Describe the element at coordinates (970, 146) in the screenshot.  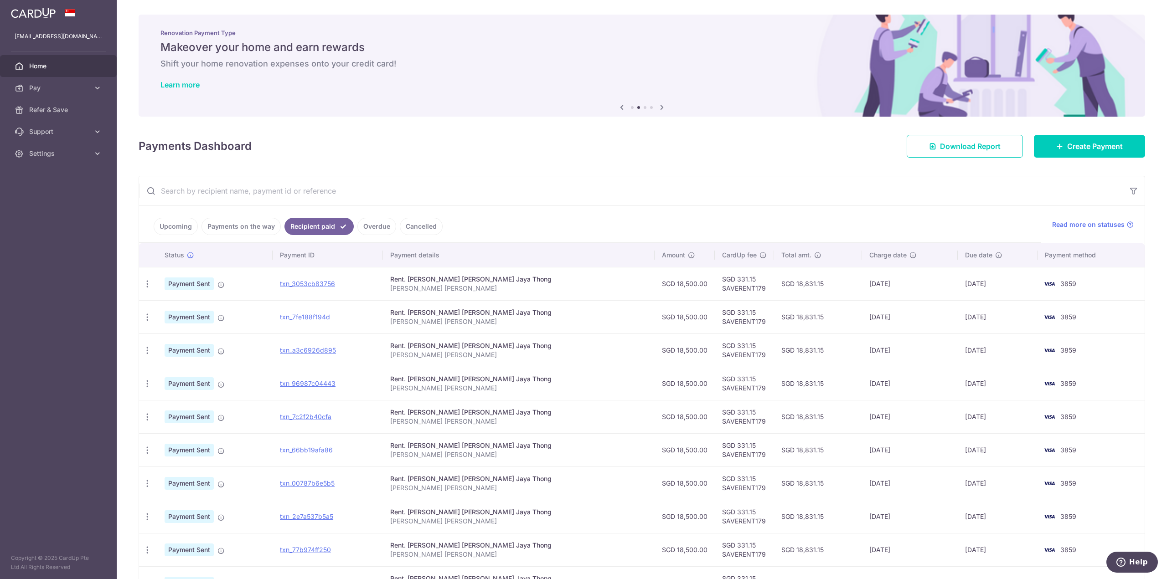
I see `span: Download Report` at that location.